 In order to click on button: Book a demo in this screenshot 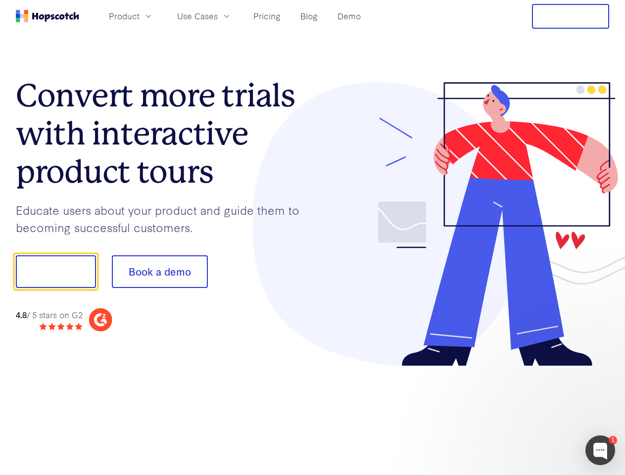, I will do `click(160, 272)`.